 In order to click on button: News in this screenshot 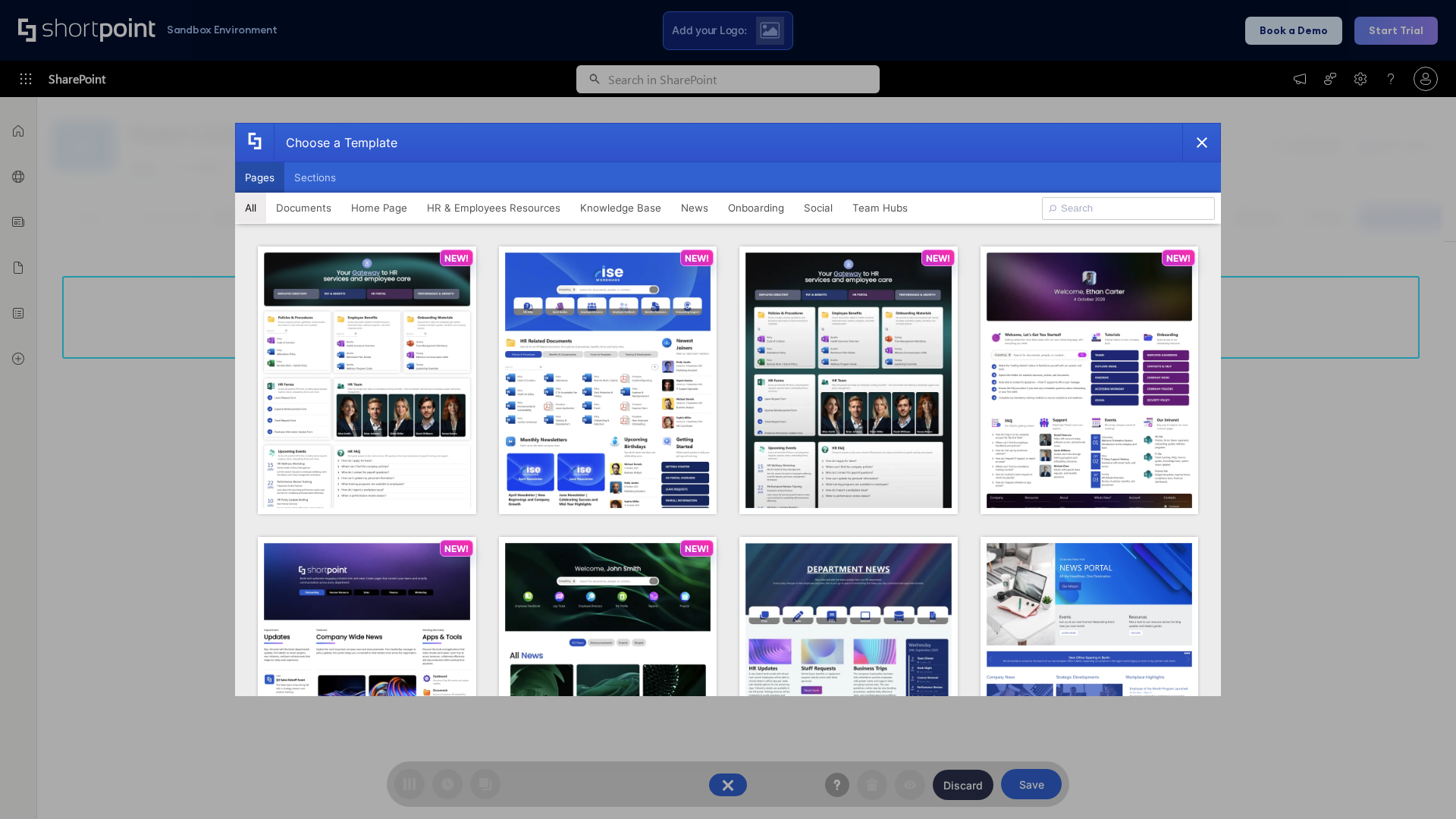, I will do `click(695, 208)`.